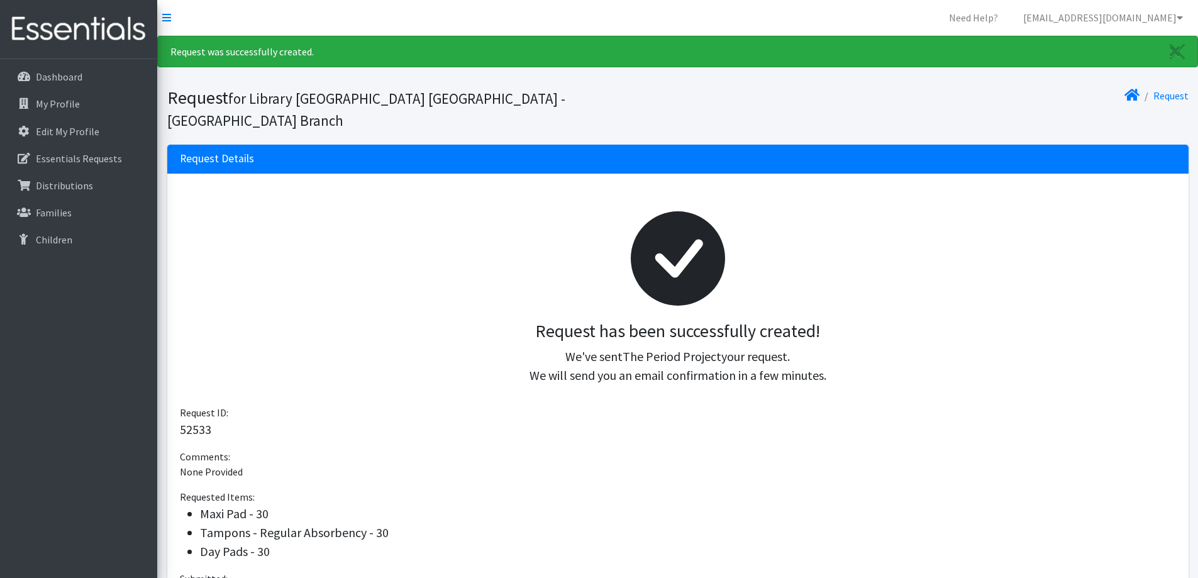 The image size is (1198, 578). I want to click on p: Distributions, so click(64, 186).